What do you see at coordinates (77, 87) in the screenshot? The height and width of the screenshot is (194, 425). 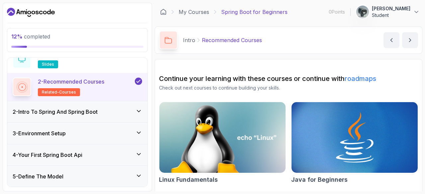 I see `button: 2-Recommended Coursesrelated-courses` at bounding box center [77, 87].